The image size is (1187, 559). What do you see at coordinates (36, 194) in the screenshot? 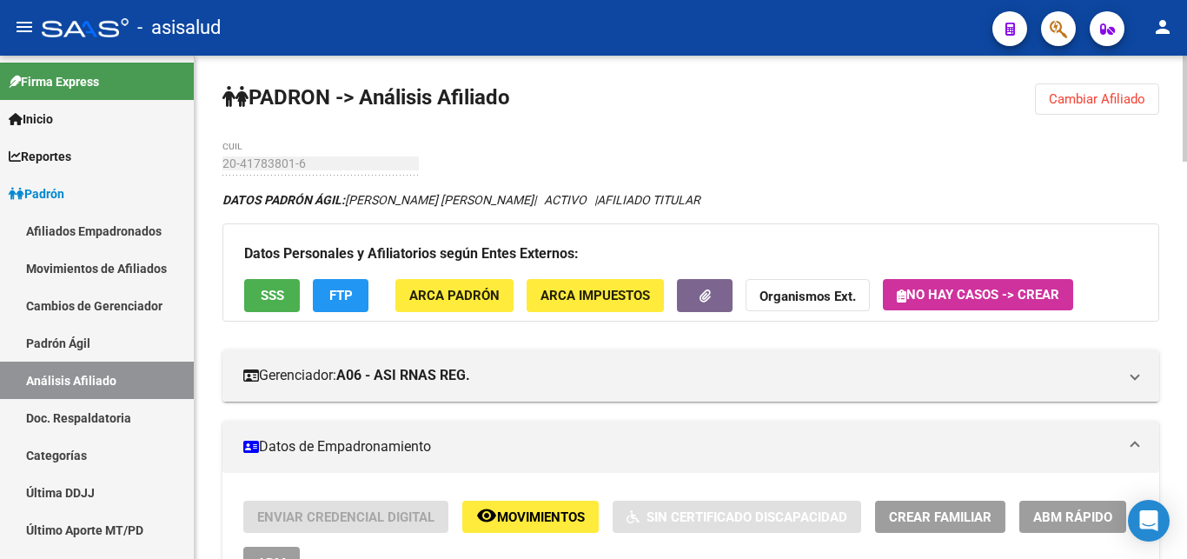
I see `span: Padrón` at bounding box center [36, 194].